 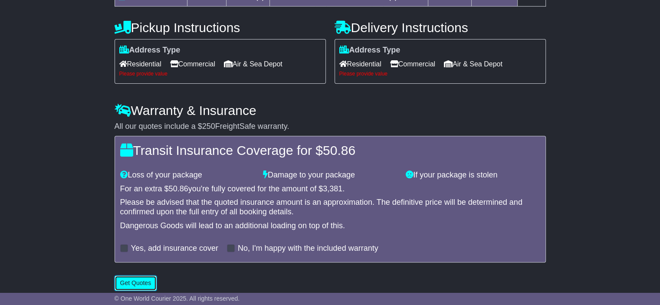 What do you see at coordinates (330, 127) in the screenshot?
I see `div: All our quotes include a $ FreightSafe warranty.` at bounding box center [330, 127].